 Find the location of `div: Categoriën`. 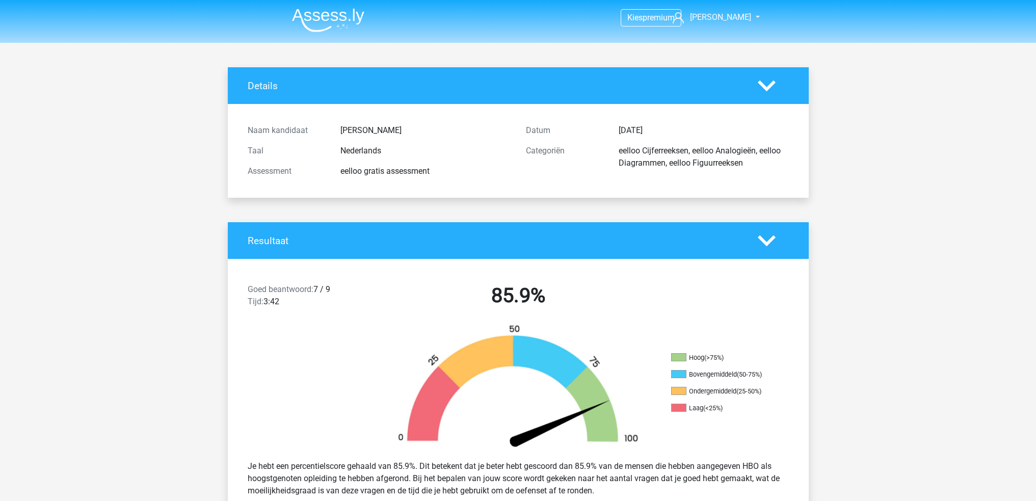

div: Categoriën is located at coordinates (565, 157).